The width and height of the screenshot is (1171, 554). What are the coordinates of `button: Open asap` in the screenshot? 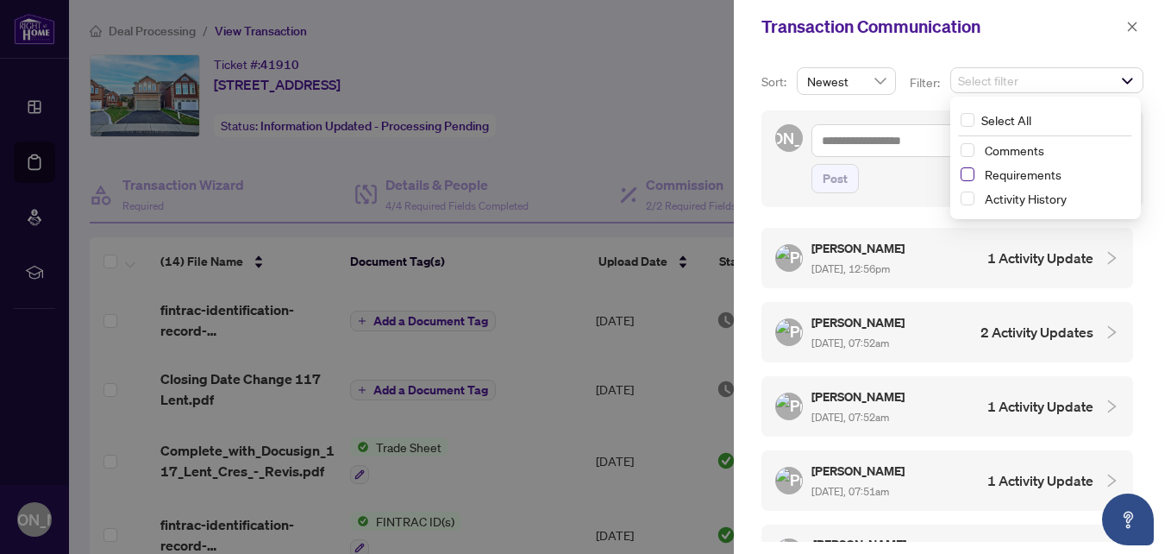 It's located at (1128, 519).